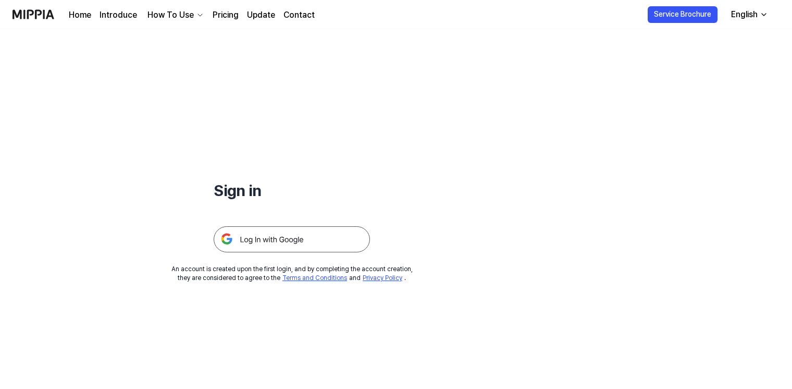 This screenshot has width=792, height=389. I want to click on a: Terms and Conditions, so click(315, 278).